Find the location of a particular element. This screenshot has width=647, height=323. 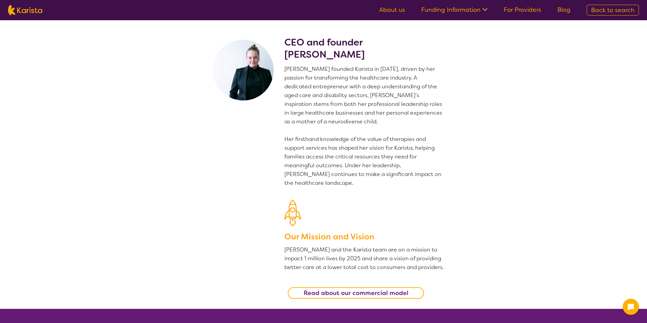

b: Read about our commercial model is located at coordinates (356, 293).